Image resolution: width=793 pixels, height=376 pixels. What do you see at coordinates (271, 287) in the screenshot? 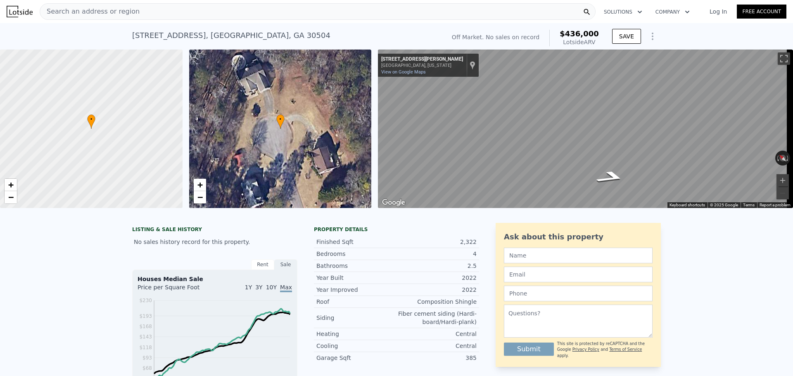
I see `span: 10Y` at bounding box center [271, 287].